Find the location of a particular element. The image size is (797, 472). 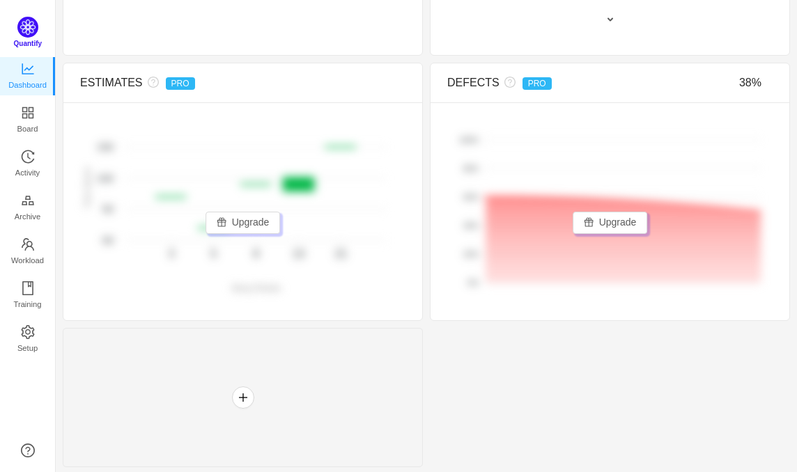

tspan: 40% is located at coordinates (471, 226).